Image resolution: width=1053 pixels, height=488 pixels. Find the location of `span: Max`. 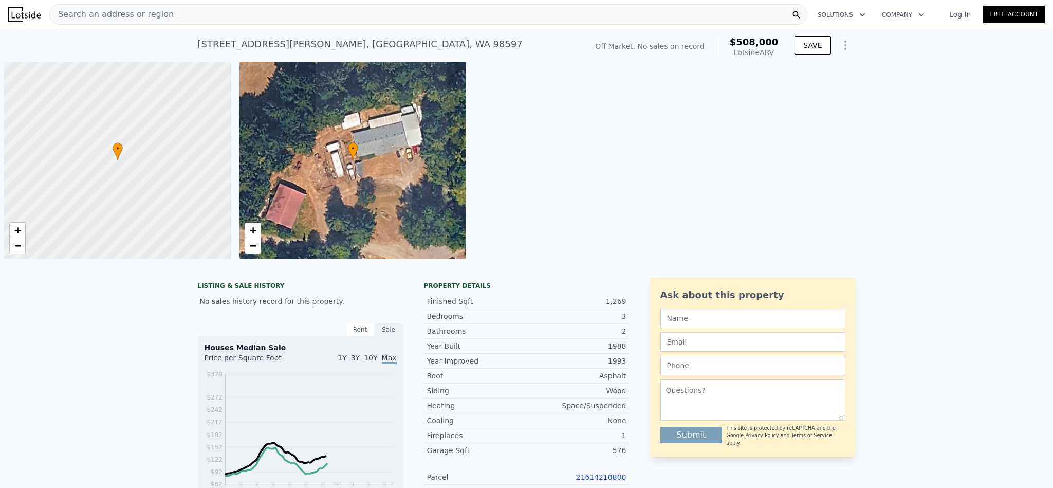

span: Max is located at coordinates (389, 359).